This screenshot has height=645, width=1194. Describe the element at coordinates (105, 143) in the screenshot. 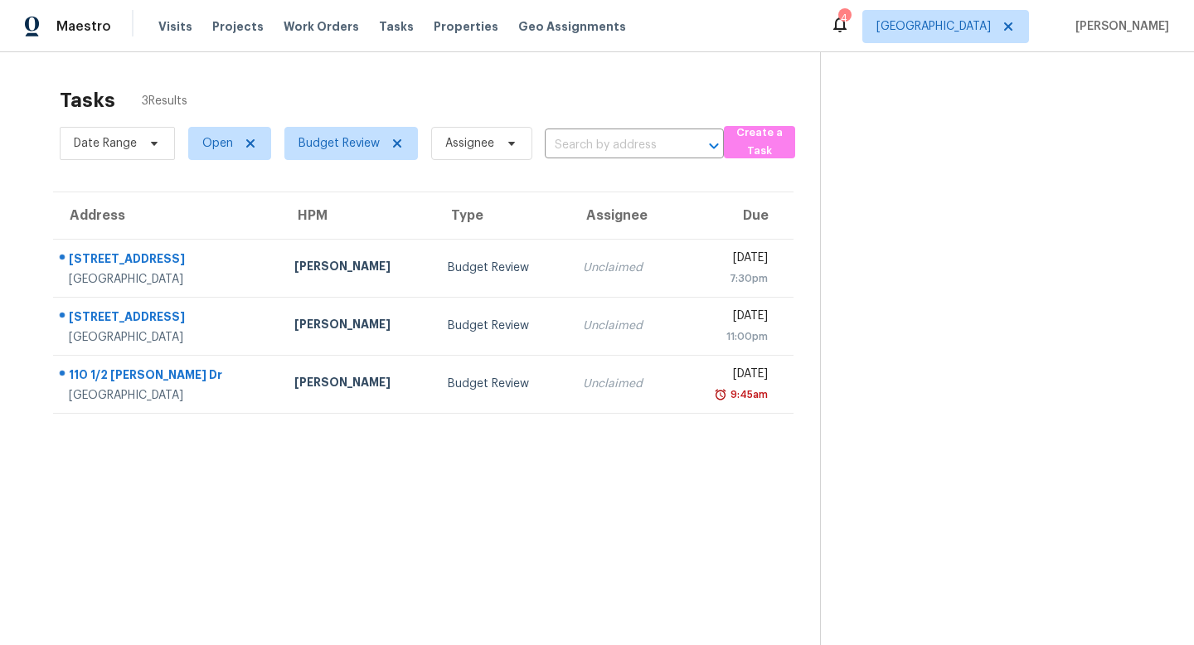

I see `span: Date Range` at that location.